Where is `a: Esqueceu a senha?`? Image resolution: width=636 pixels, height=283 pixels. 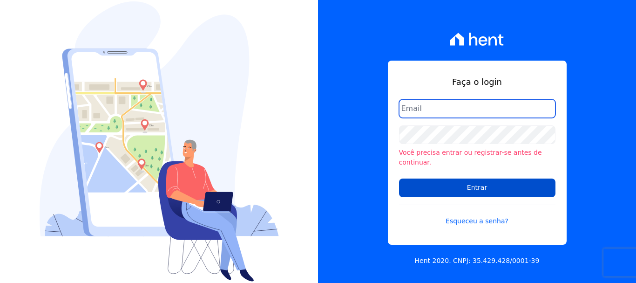 a: Esqueceu a senha? is located at coordinates (477, 215).